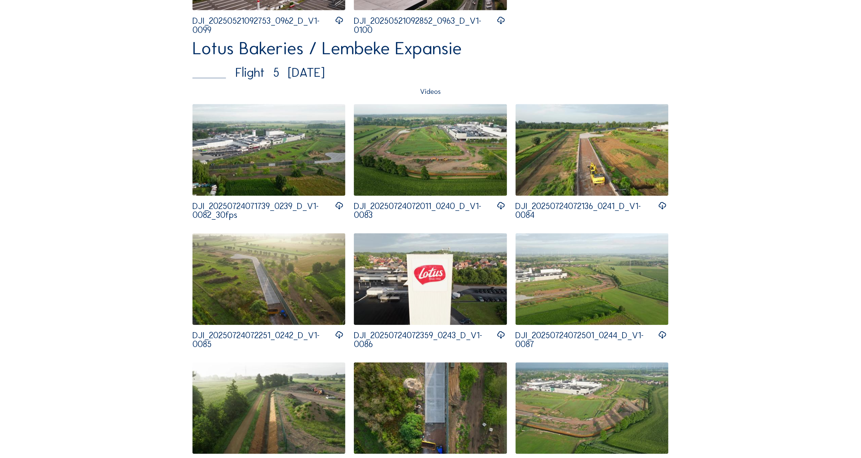  What do you see at coordinates (425, 25) in the screenshot?
I see `p: DJI_20250521092852_0963_D_V1-0100` at bounding box center [425, 25].